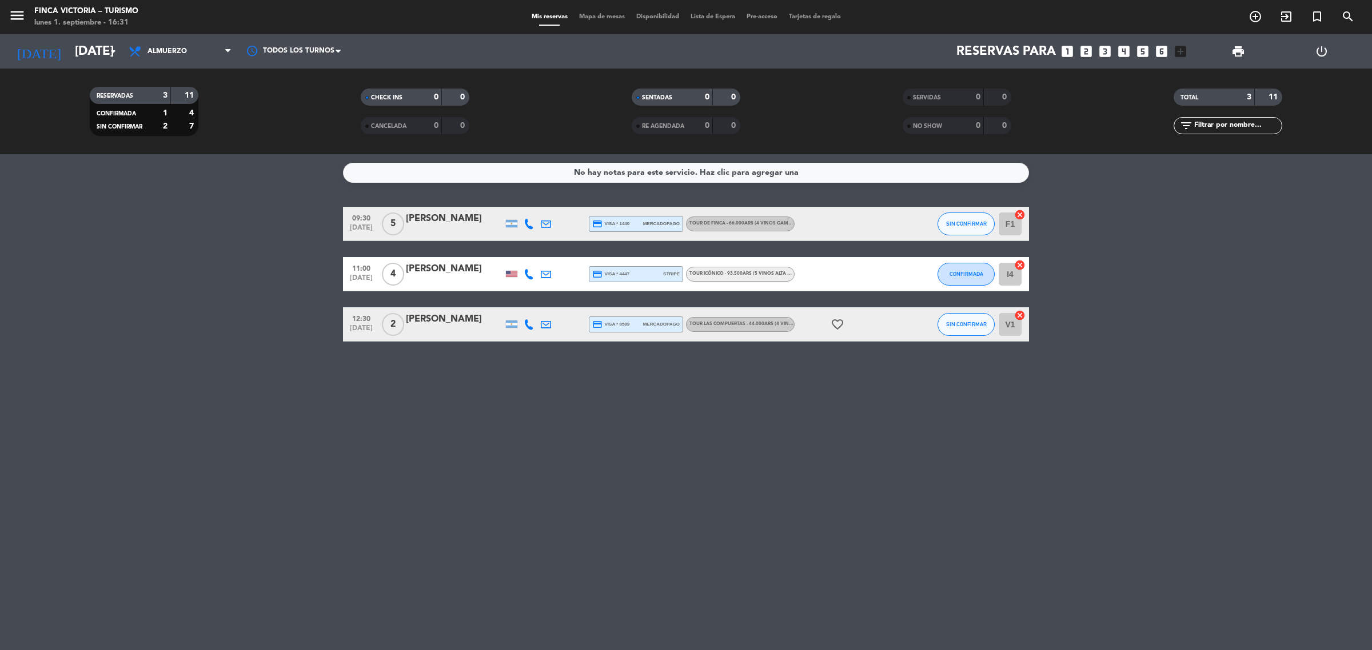 This screenshot has width=1372, height=650. Describe the element at coordinates (805, 223) in the screenshot. I see `span: TOUR DE FINCA - 66.000ARS (4 vinos gama media y alta, orgánicos y naturales sin madera)` at that location.